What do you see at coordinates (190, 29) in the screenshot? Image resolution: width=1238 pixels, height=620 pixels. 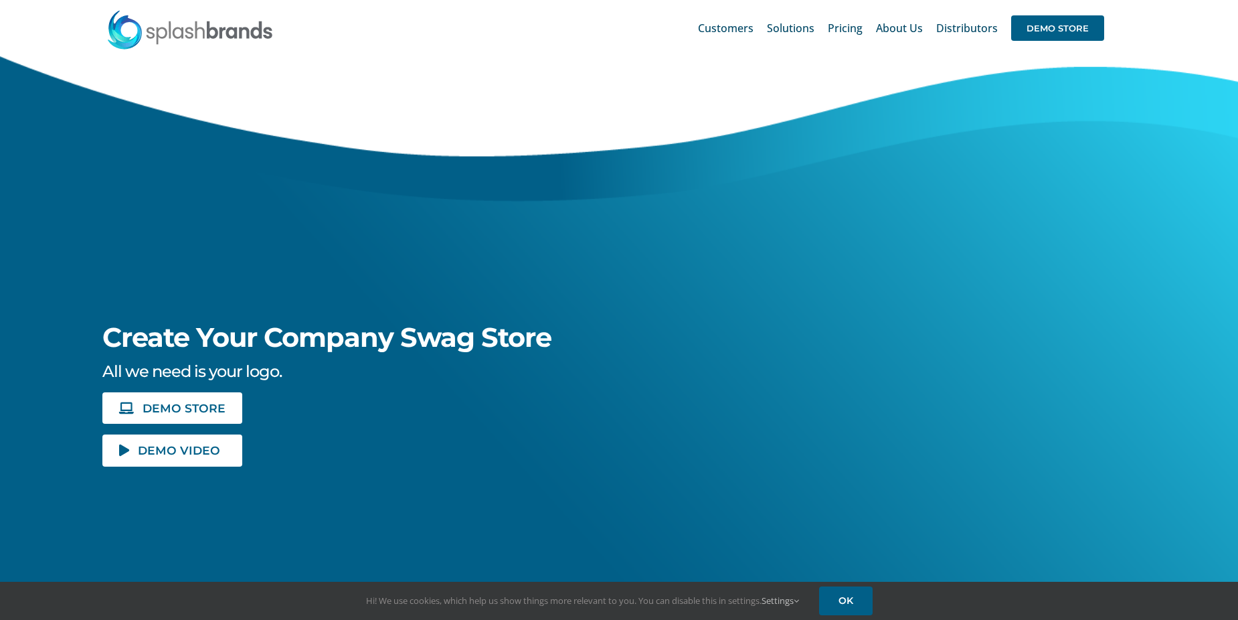 I see `img: SplashBrands.com Logo` at bounding box center [190, 29].